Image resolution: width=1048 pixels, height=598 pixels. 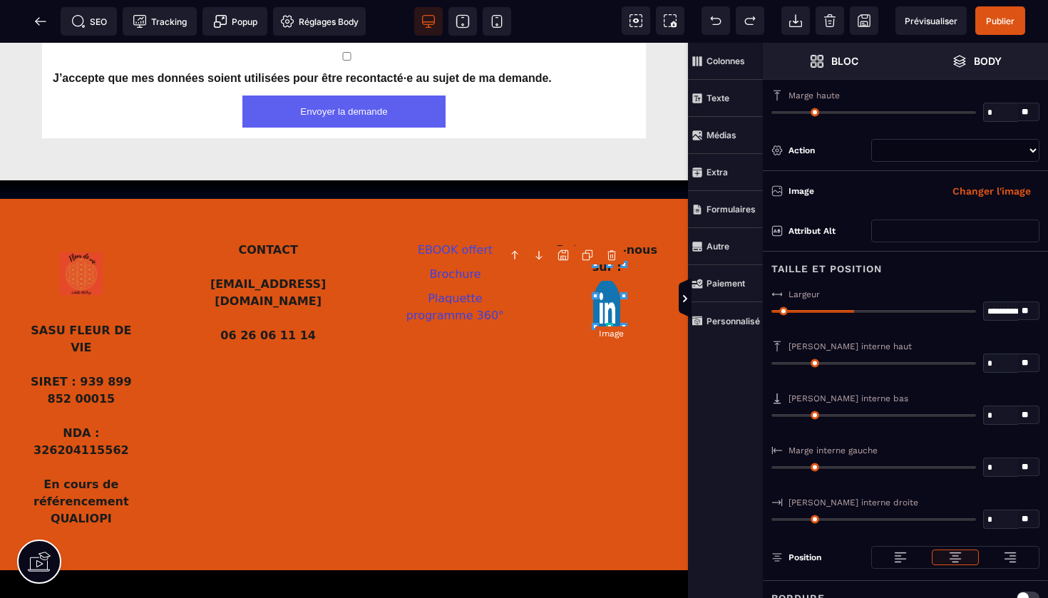 I want to click on span: SEO, so click(x=89, y=21).